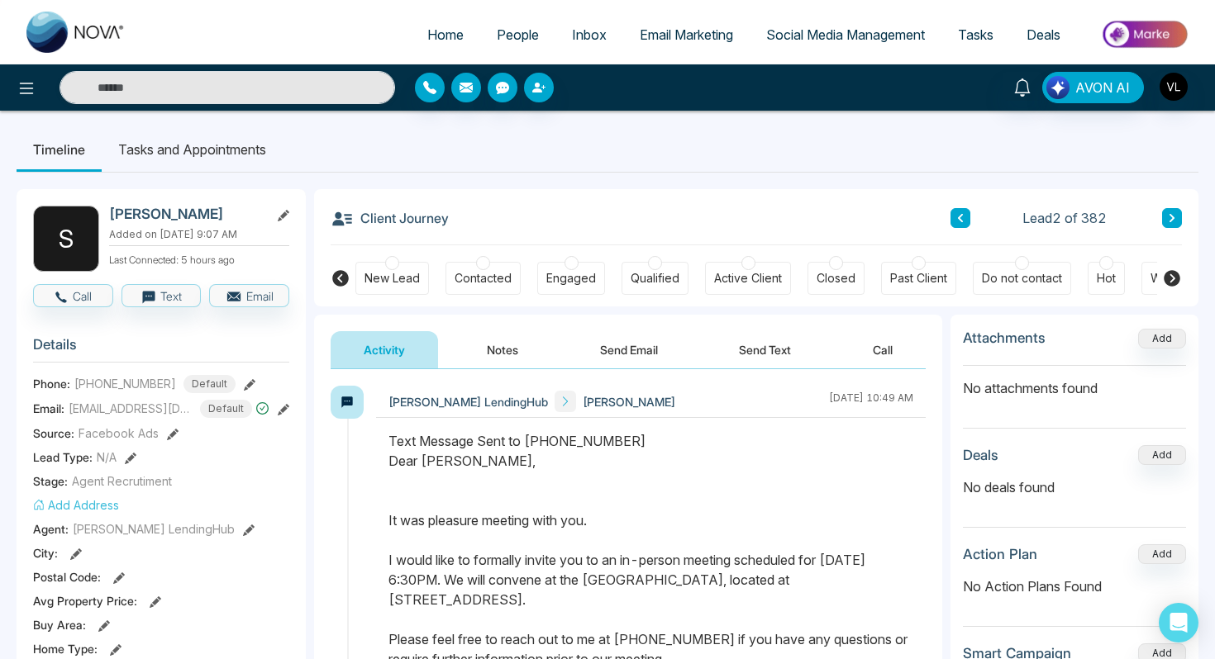 This screenshot has width=1215, height=659. Describe the element at coordinates (1102, 88) in the screenshot. I see `span: AVON AI` at that location.